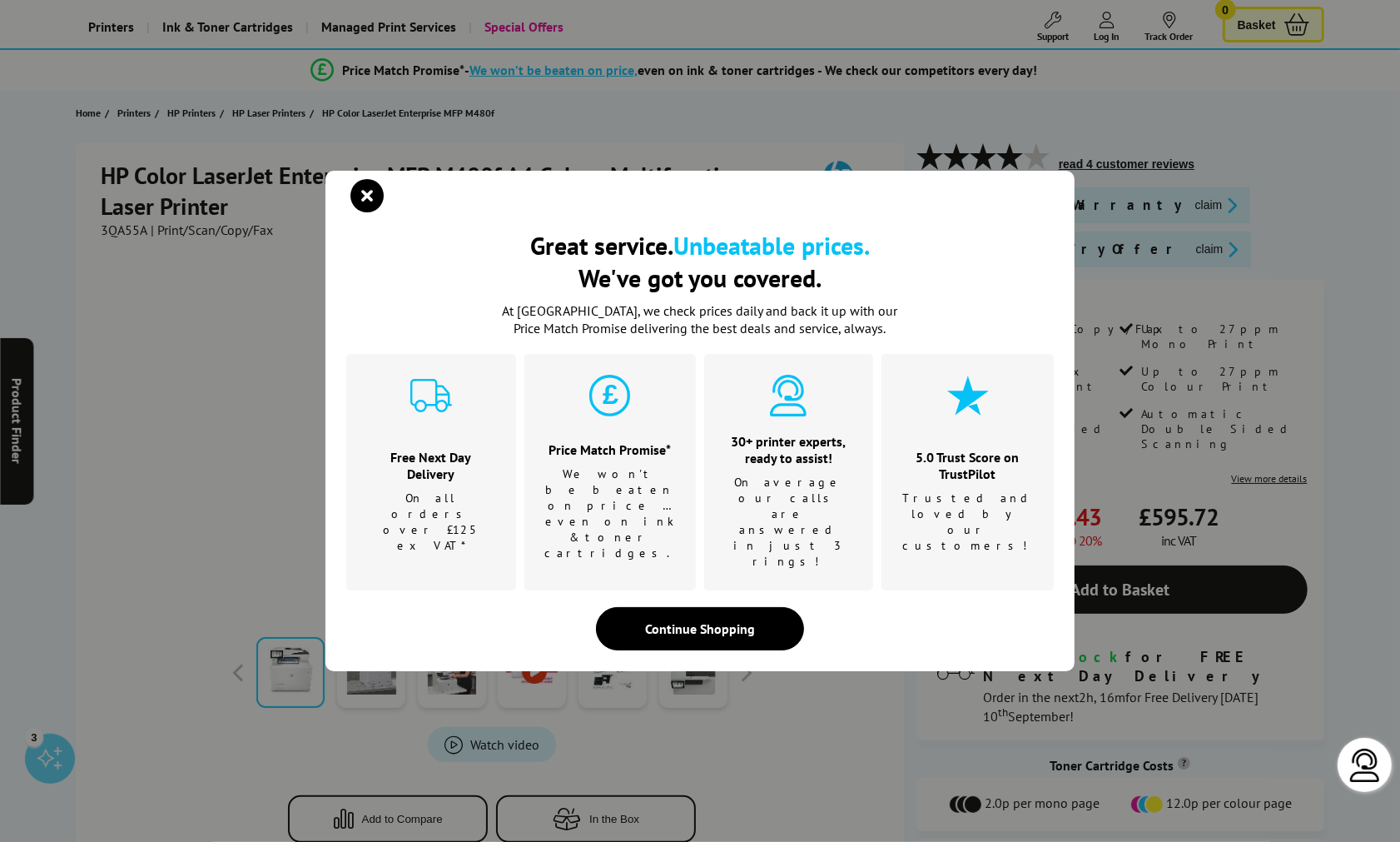  I want to click on h2: Great service. We've got you covered., so click(700, 262).